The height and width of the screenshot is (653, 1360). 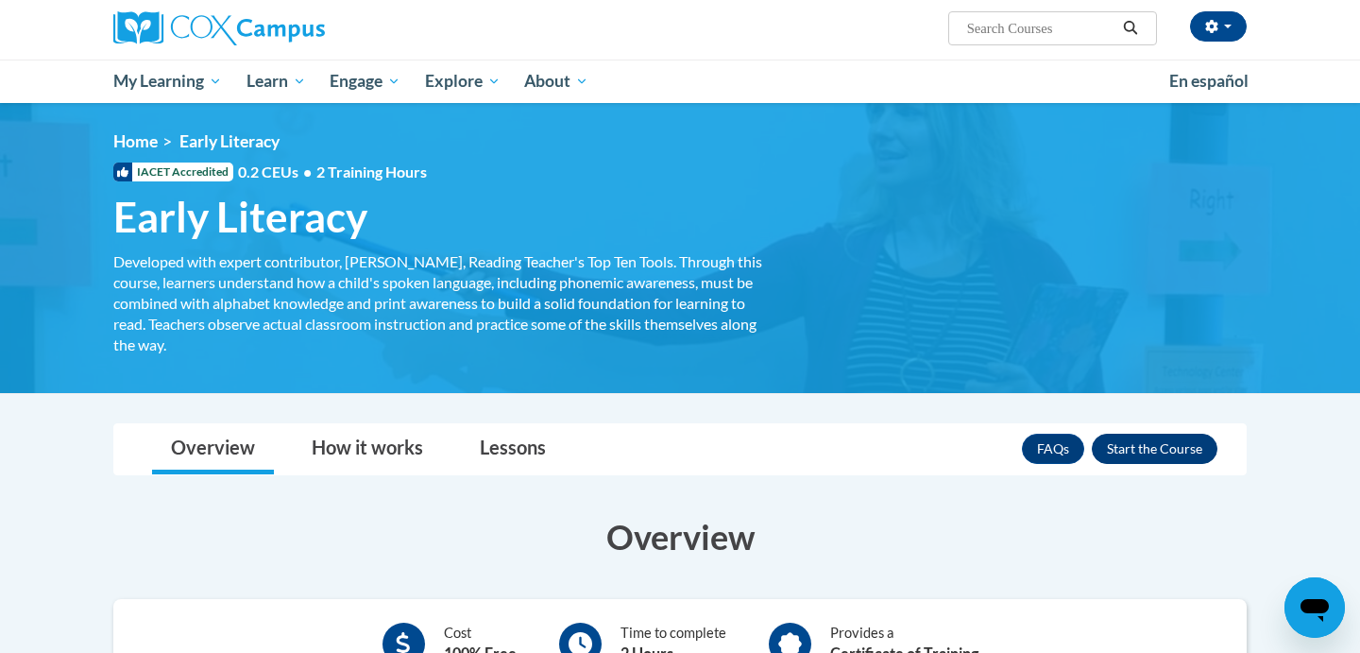 What do you see at coordinates (1209, 81) in the screenshot?
I see `a: En español` at bounding box center [1209, 81].